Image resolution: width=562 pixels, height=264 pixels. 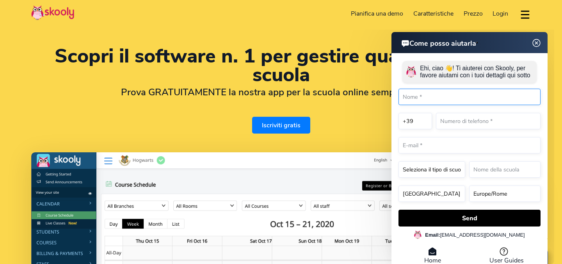 What do you see at coordinates (281, 125) in the screenshot?
I see `a: Iscriviti gratis` at bounding box center [281, 125].